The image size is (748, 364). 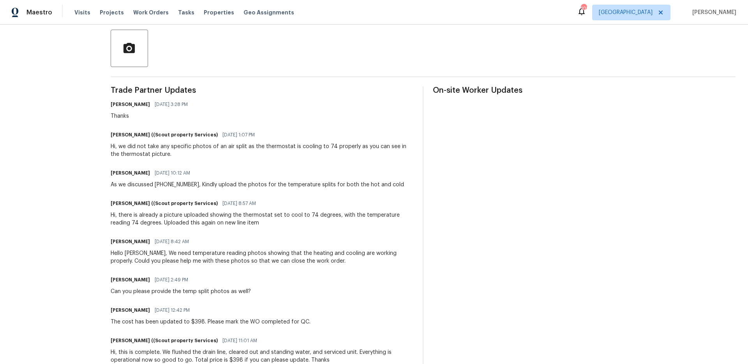 I want to click on span: Tasks, so click(x=186, y=12).